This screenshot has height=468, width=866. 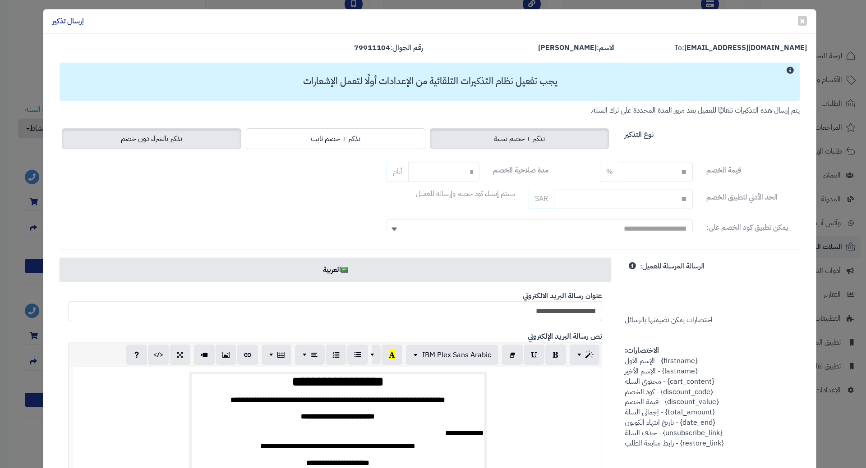 What do you see at coordinates (68, 21) in the screenshot?
I see `h4: إرسال تذكير` at bounding box center [68, 21].